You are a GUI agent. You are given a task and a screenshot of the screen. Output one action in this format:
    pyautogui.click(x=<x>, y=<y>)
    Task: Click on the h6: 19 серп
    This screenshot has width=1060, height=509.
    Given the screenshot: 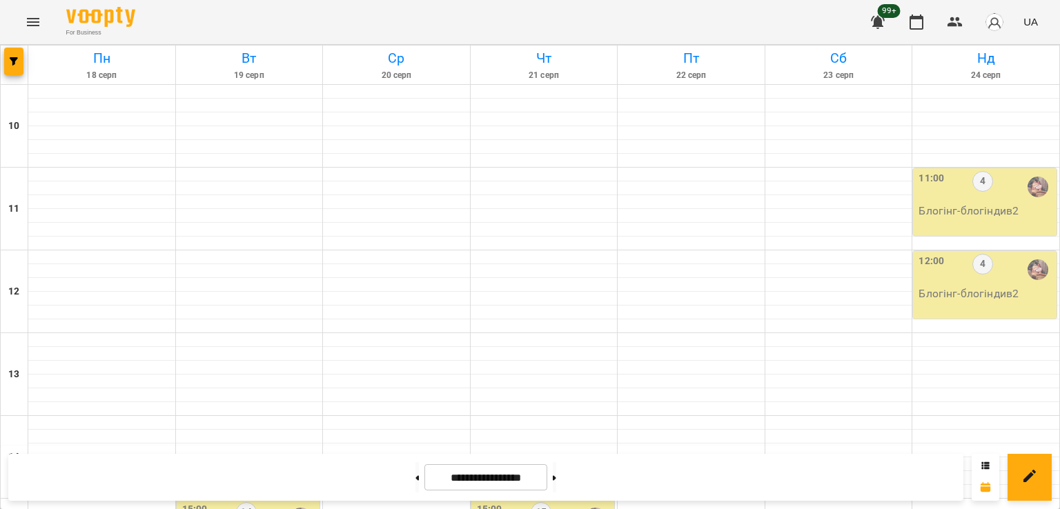 What is the action you would take?
    pyautogui.click(x=249, y=75)
    